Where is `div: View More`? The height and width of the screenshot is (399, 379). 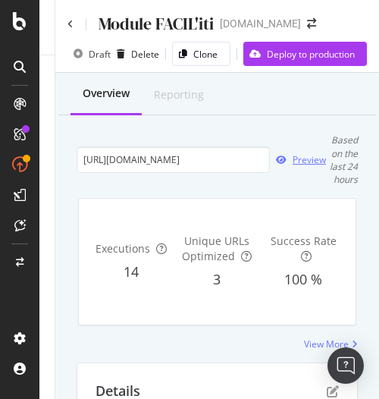 div: View More is located at coordinates (326, 343).